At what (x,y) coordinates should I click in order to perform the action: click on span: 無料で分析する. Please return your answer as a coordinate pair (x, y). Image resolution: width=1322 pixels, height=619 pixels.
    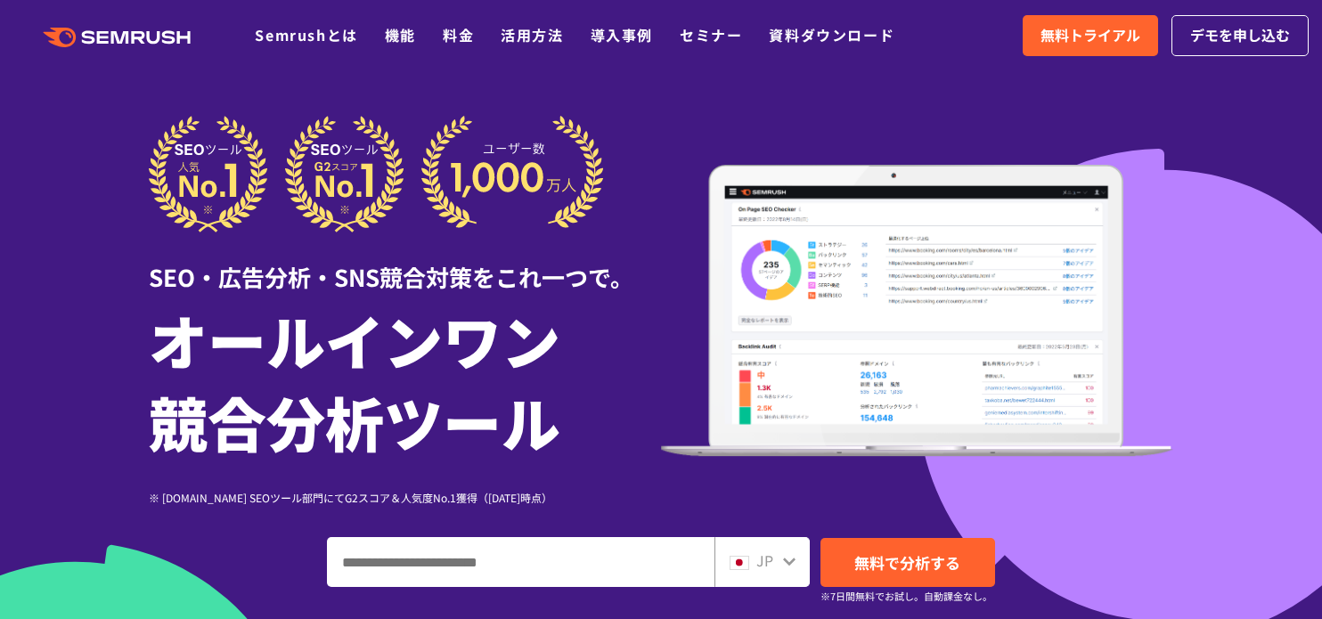
    Looking at the image, I should click on (907, 562).